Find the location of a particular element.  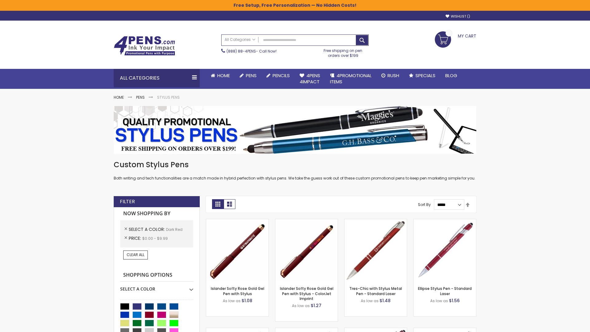

a: Islander Softy Rose Gold Gel Pen with Stylus is located at coordinates (238, 291).